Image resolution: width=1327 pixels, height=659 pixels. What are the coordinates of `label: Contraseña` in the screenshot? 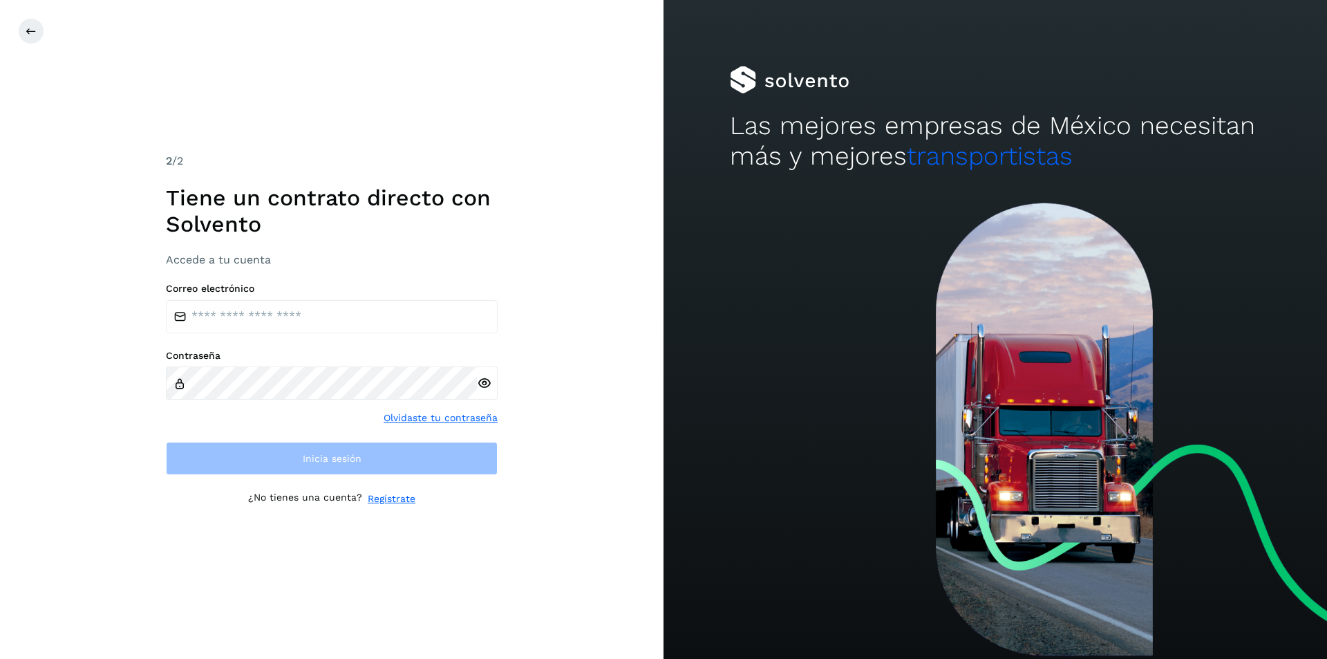 It's located at (332, 355).